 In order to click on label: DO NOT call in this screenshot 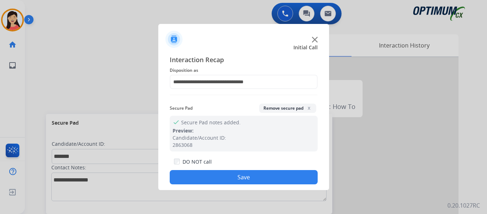, I will do `click(197, 162)`.